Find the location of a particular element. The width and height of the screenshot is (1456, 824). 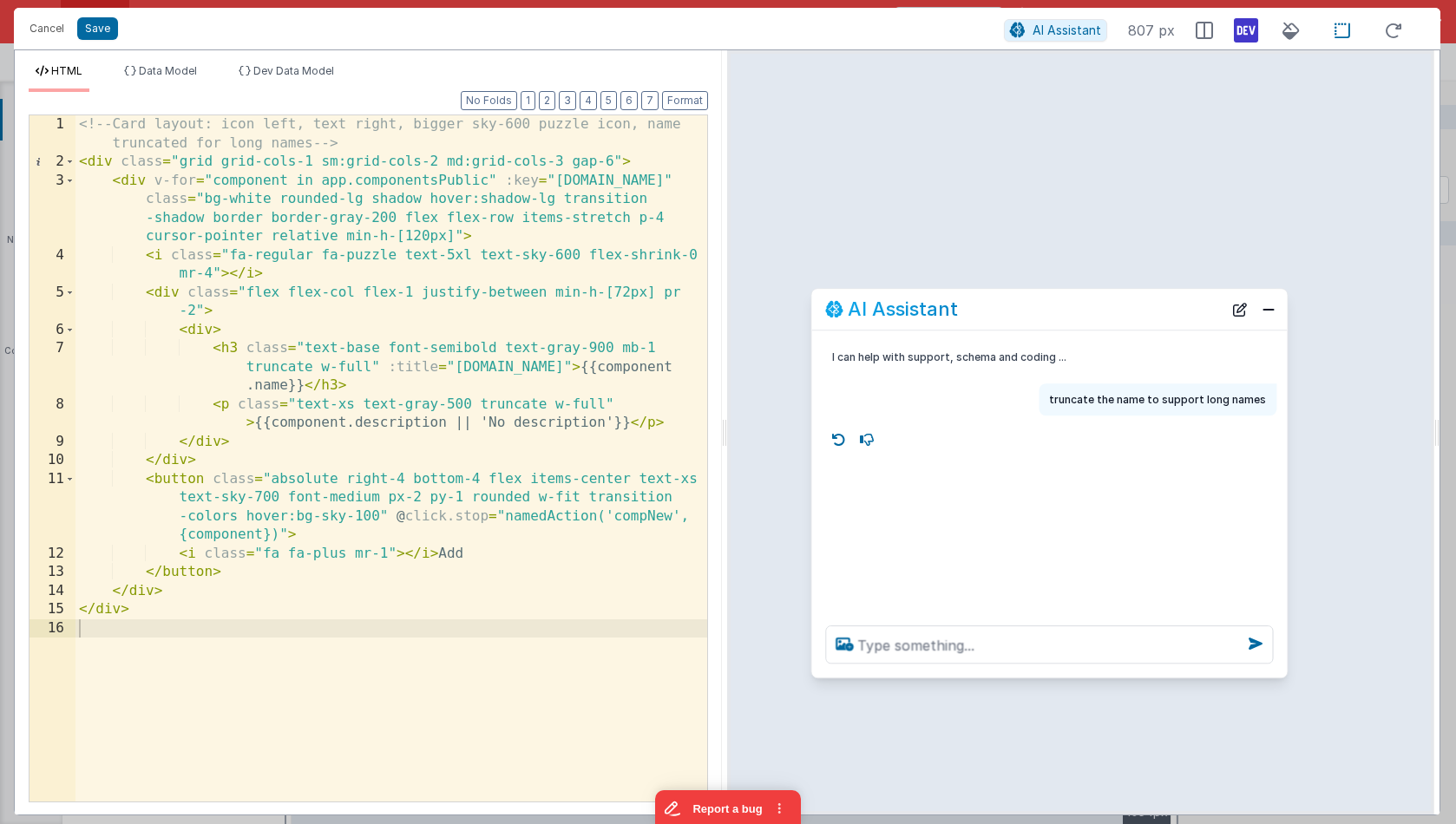

button: New Chat is located at coordinates (1240, 309).